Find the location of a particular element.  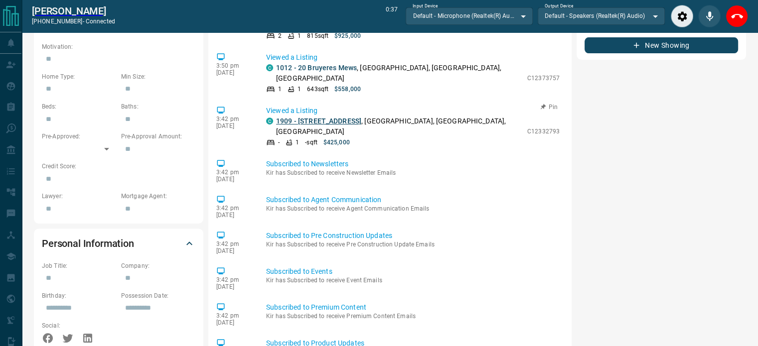

p: Kir has Subscribed to receive Event Emails is located at coordinates (413, 281).